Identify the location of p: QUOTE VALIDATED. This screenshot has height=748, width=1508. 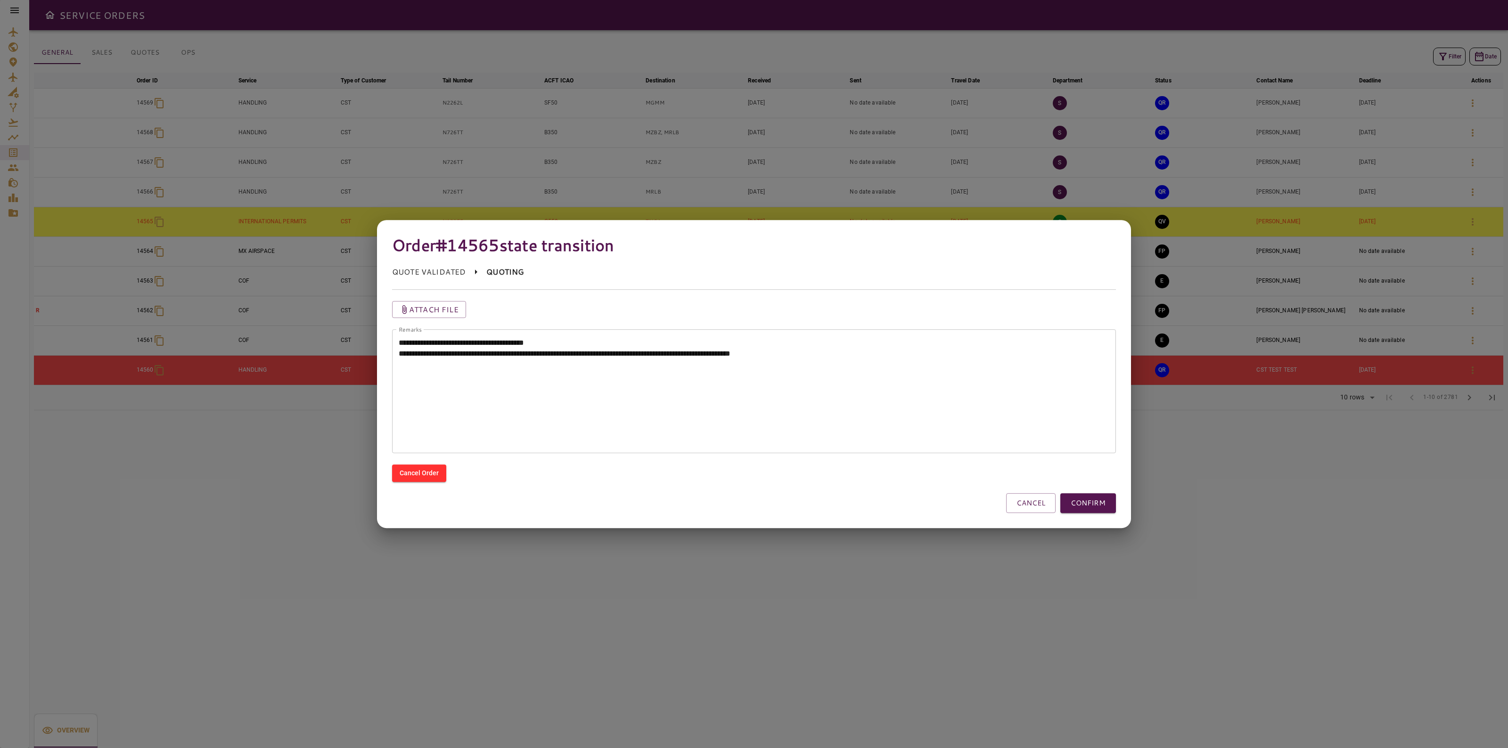
(429, 272).